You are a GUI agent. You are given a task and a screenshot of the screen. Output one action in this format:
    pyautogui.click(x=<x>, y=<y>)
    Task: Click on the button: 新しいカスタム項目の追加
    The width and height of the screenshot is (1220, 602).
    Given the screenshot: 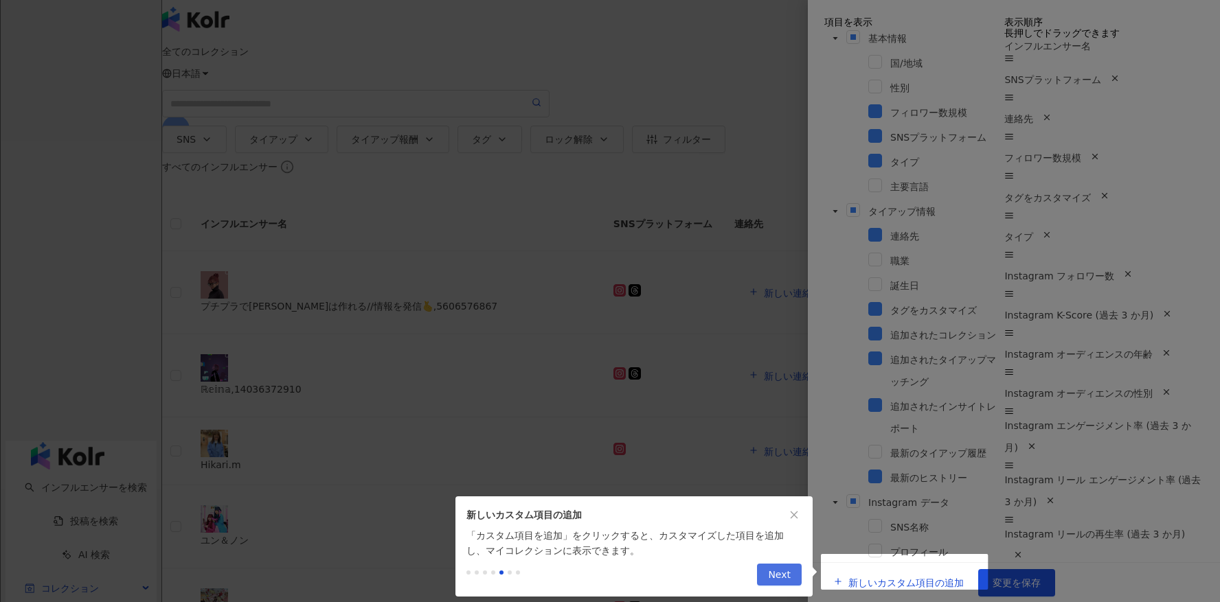 What is the action you would take?
    pyautogui.click(x=898, y=582)
    